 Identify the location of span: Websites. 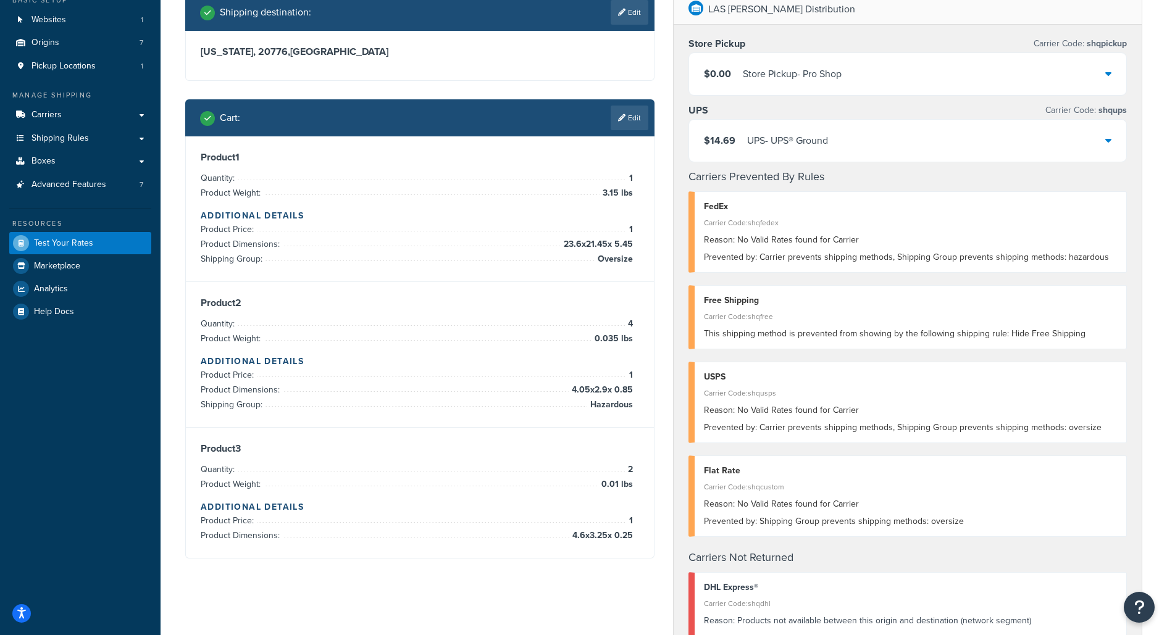
(49, 20).